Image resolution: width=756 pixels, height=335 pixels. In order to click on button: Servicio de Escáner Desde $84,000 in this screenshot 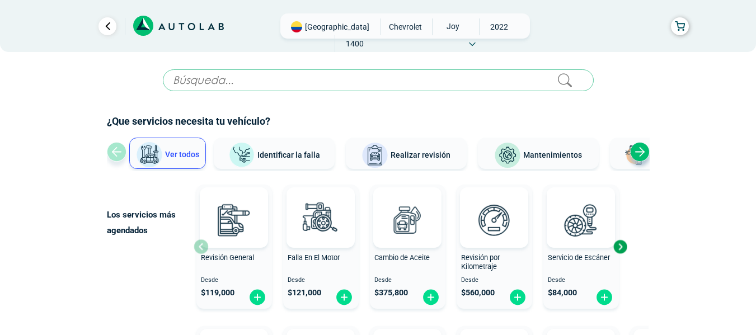, I will do `click(581, 247)`.